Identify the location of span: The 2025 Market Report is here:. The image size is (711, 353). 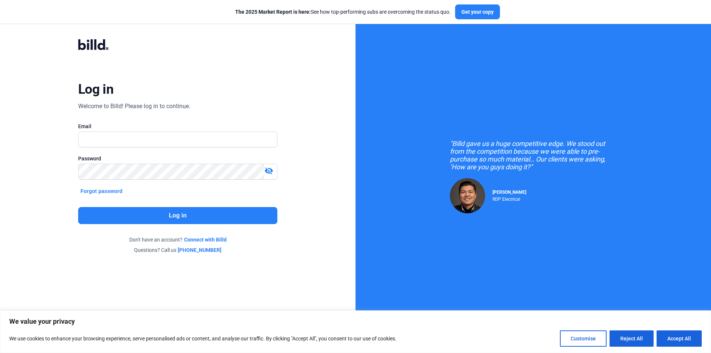
(273, 12).